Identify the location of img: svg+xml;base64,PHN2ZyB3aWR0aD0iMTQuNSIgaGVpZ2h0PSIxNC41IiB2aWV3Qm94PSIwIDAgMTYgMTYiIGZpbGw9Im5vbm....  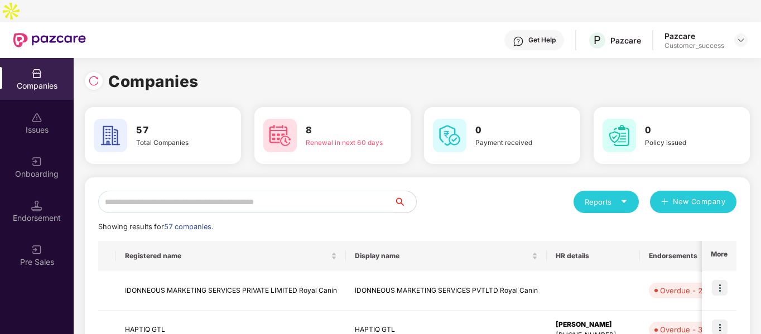
(37, 206).